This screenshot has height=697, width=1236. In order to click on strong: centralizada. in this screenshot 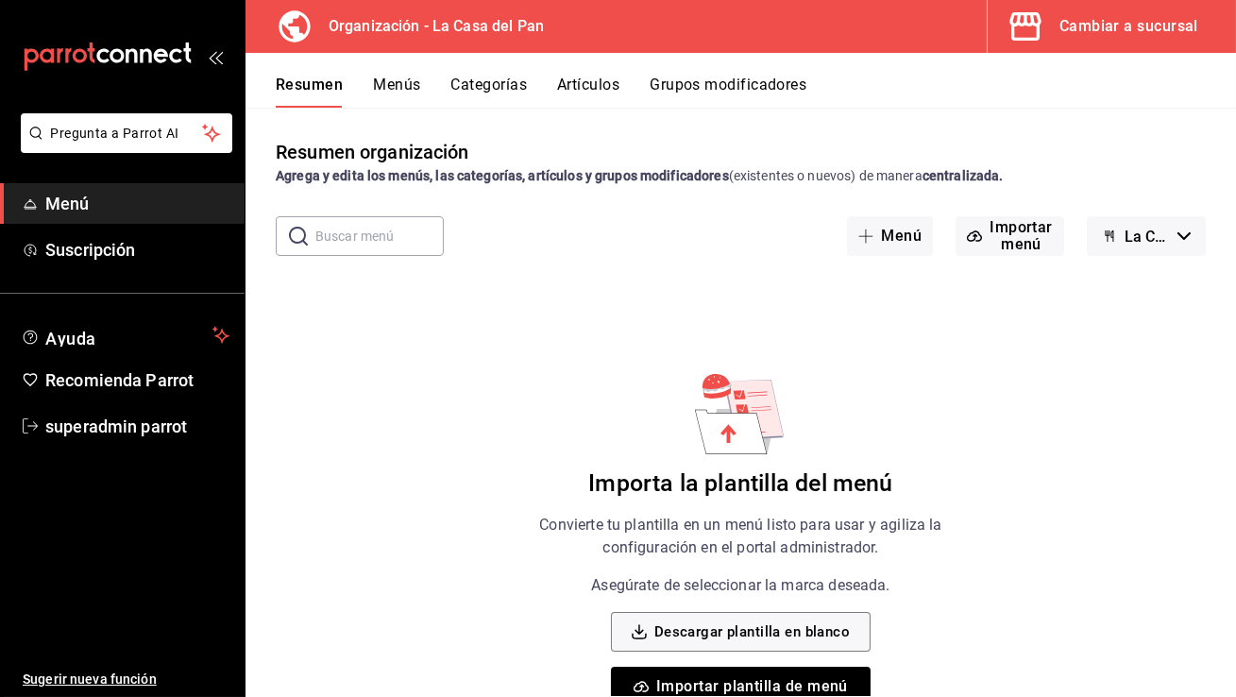, I will do `click(963, 176)`.